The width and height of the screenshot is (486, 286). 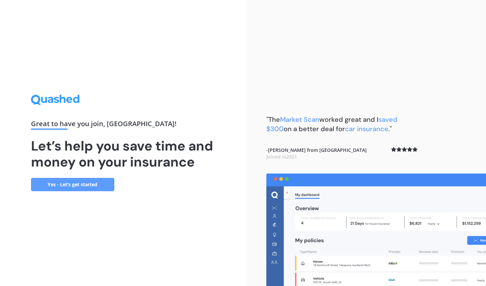 I want to click on span: saved $300, so click(x=332, y=124).